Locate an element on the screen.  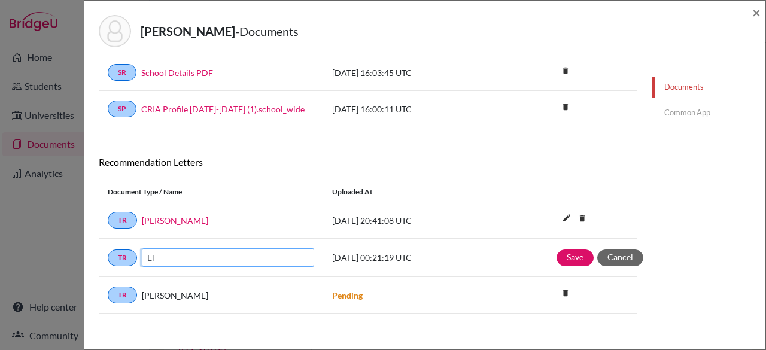
h6: Recommendation Letters is located at coordinates (368, 162).